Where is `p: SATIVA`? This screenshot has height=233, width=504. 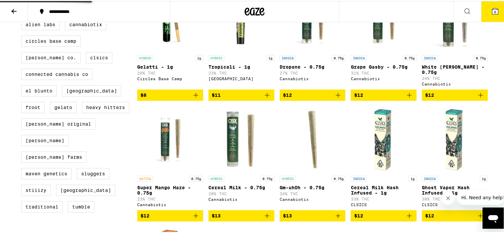
p: SATIVA is located at coordinates (145, 178).